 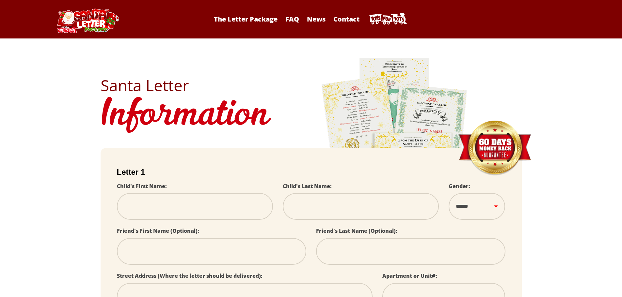 I want to click on img: letters.png, so click(x=394, y=148).